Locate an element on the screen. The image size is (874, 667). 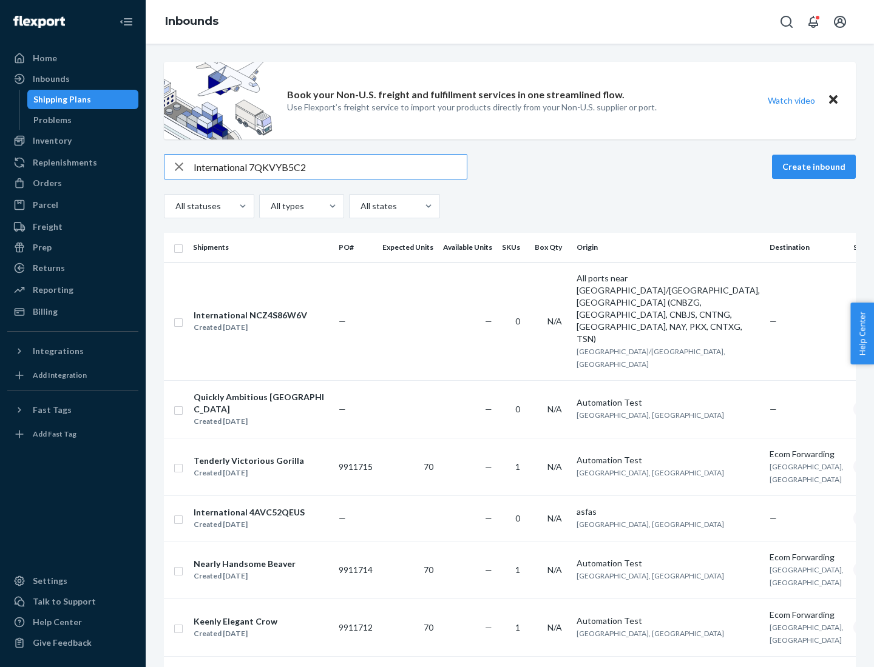
div: Add Fast Tag is located at coordinates (55, 434).